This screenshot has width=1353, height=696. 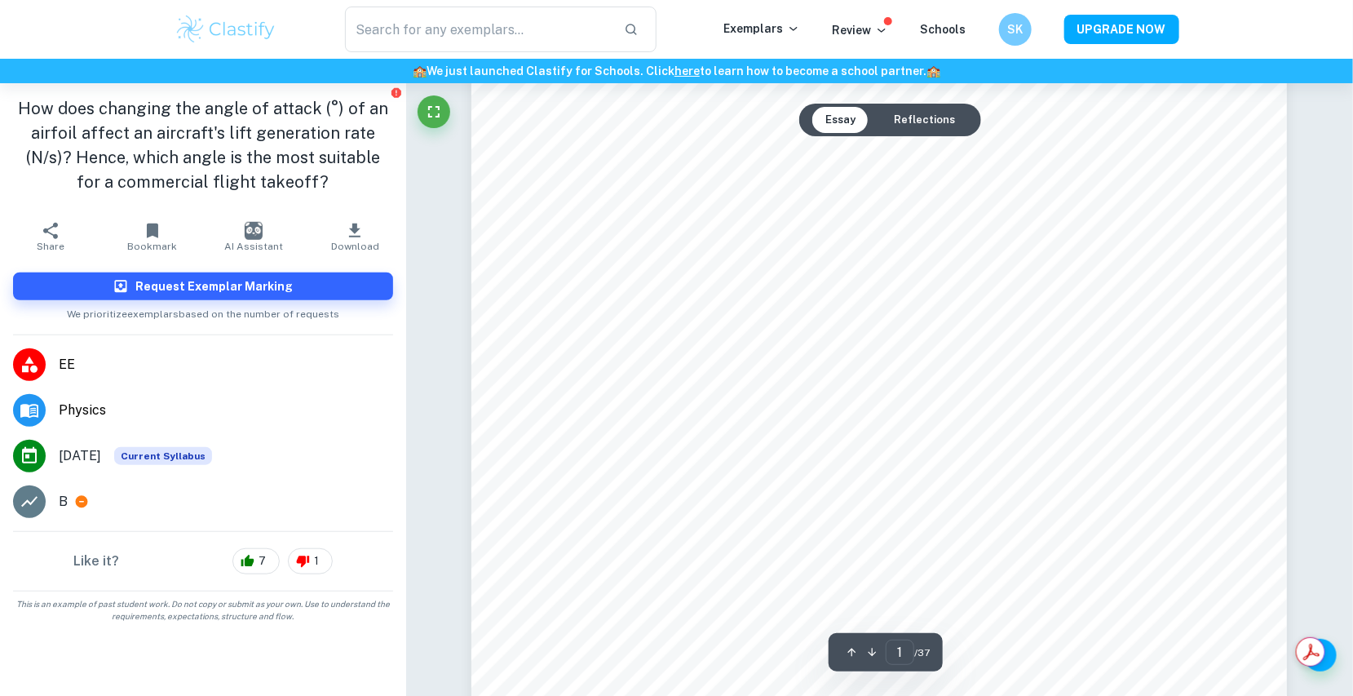 I want to click on button: Bookmark, so click(x=152, y=237).